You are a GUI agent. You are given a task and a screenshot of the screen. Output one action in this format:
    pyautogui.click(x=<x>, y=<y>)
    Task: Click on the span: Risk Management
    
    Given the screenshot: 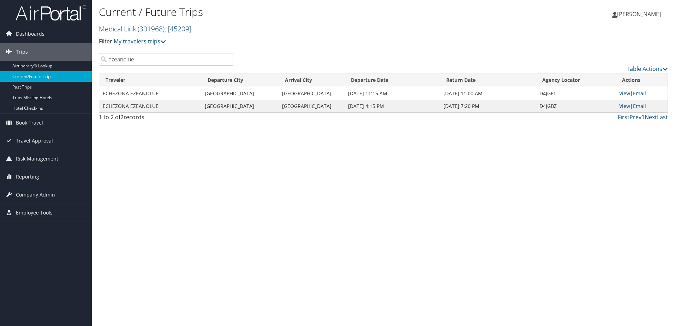 What is the action you would take?
    pyautogui.click(x=37, y=159)
    